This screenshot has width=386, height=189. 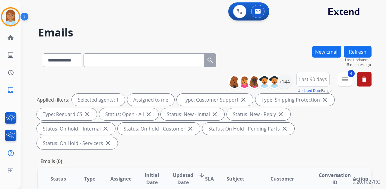 I want to click on img: avatar, so click(x=11, y=17).